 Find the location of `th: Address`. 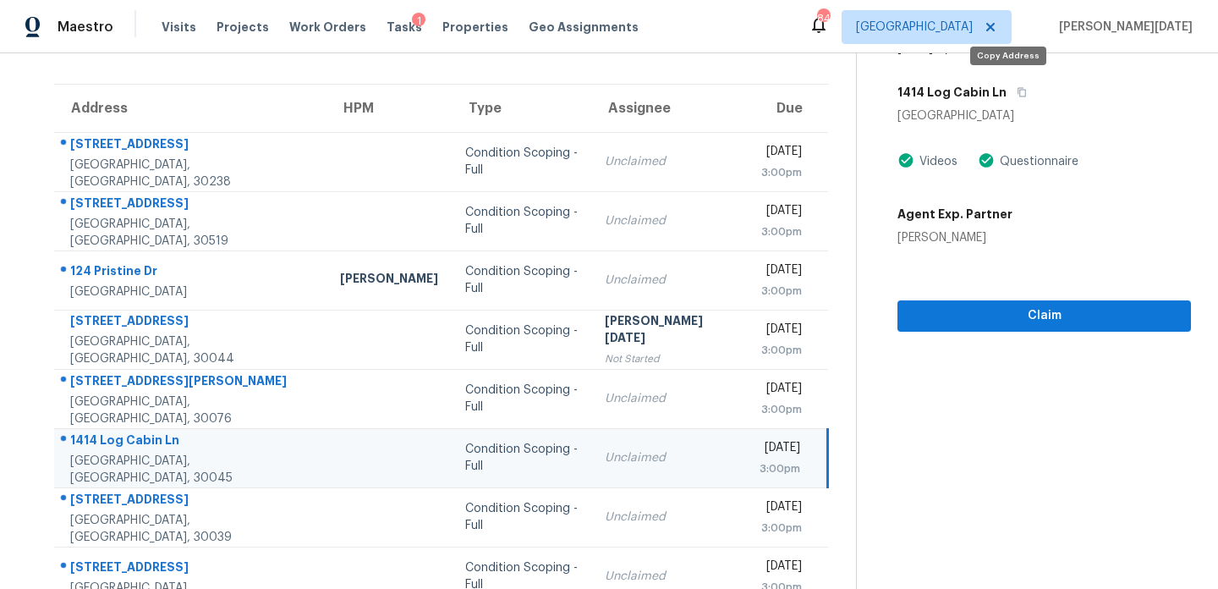

th: Address is located at coordinates (190, 108).